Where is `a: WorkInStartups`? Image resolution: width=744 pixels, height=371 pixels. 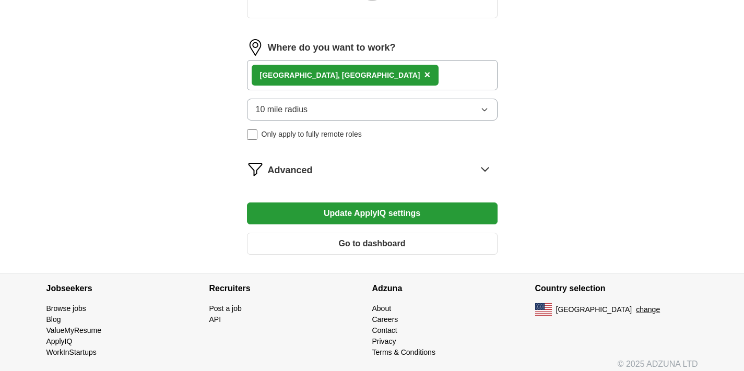 a: WorkInStartups is located at coordinates (72, 352).